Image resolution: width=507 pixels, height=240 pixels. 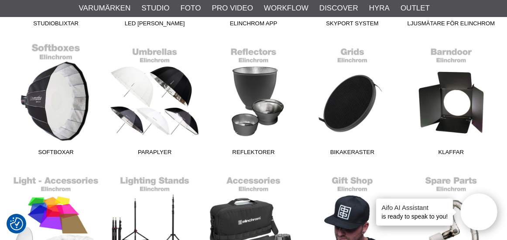 What do you see at coordinates (190, 8) in the screenshot?
I see `a: Foto` at bounding box center [190, 8].